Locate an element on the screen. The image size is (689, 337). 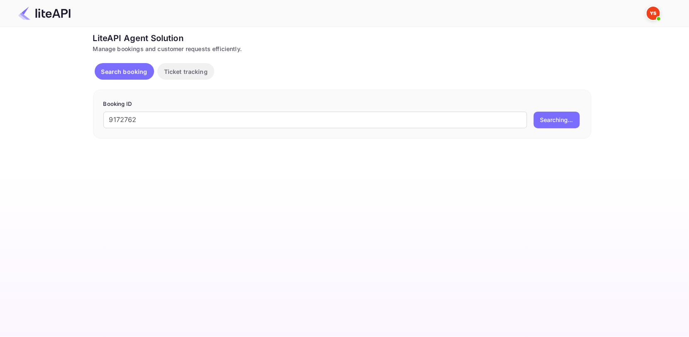
p: Booking ID is located at coordinates (342, 104).